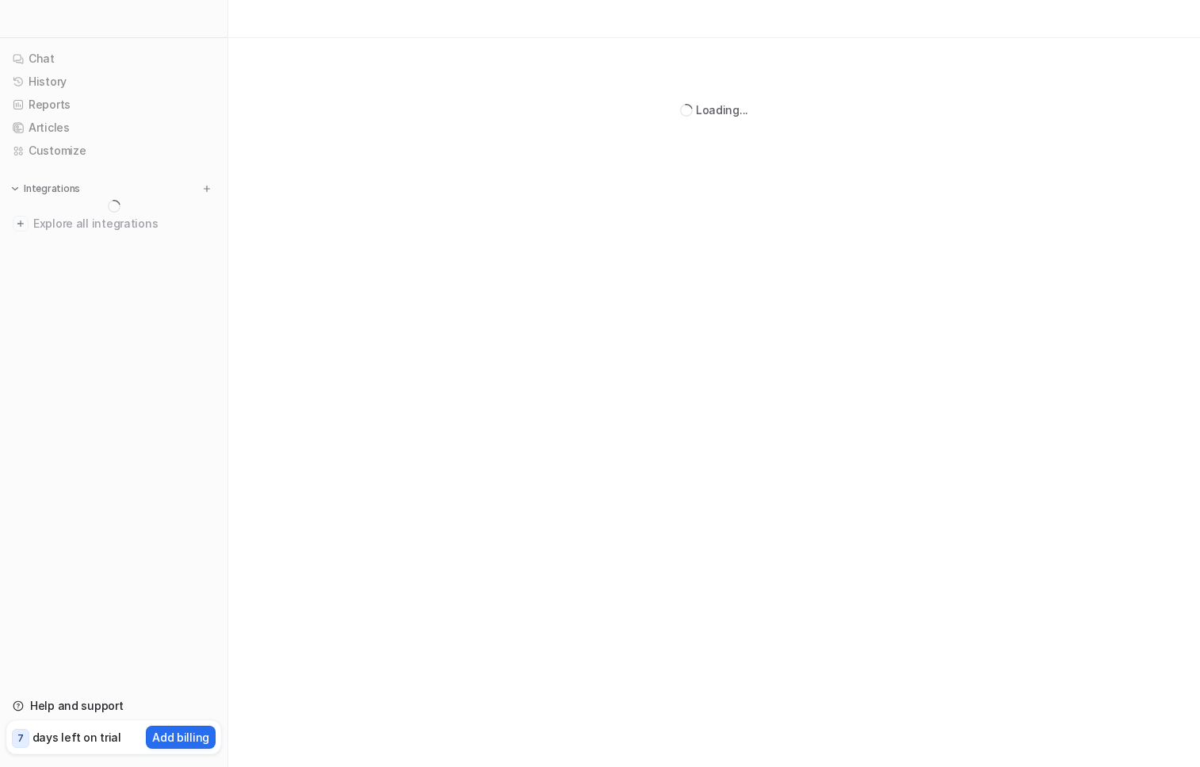 The image size is (1200, 767). What do you see at coordinates (722, 109) in the screenshot?
I see `div: Loading...` at bounding box center [722, 109].